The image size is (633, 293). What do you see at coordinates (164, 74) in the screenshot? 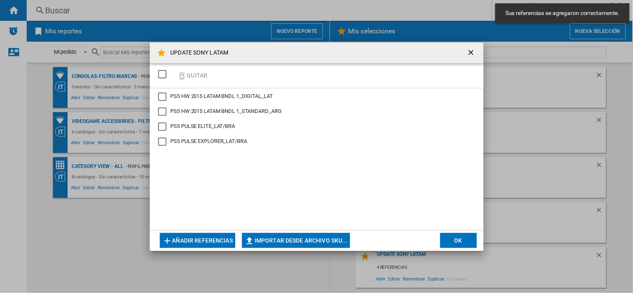
I see `md-checkbox: SELECTIONS.EDITION_POPUP.SELECT_DESELECT` at bounding box center [164, 74].